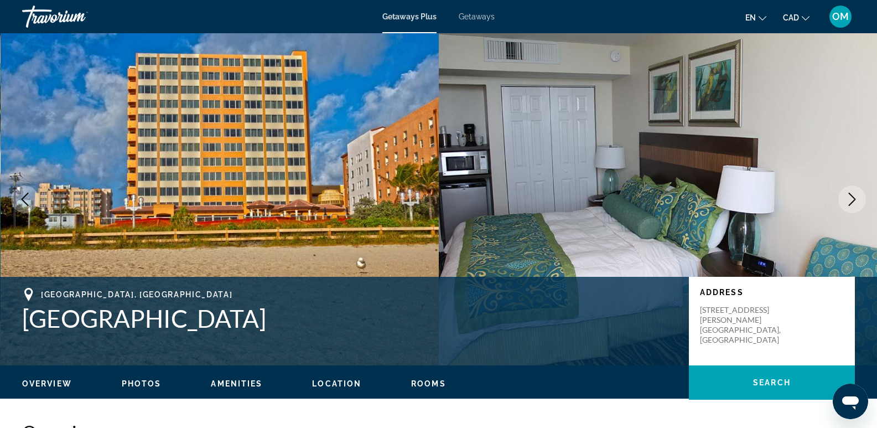 The width and height of the screenshot is (877, 428). Describe the element at coordinates (791, 18) in the screenshot. I see `span: CAD` at that location.